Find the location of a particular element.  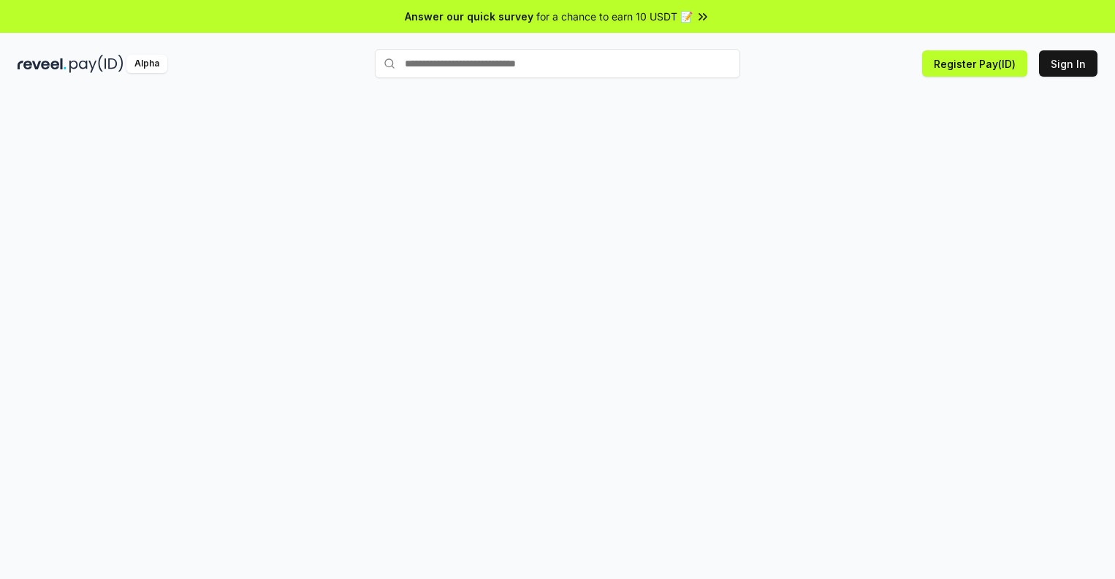

span: Answer our quick survey is located at coordinates (469, 16).